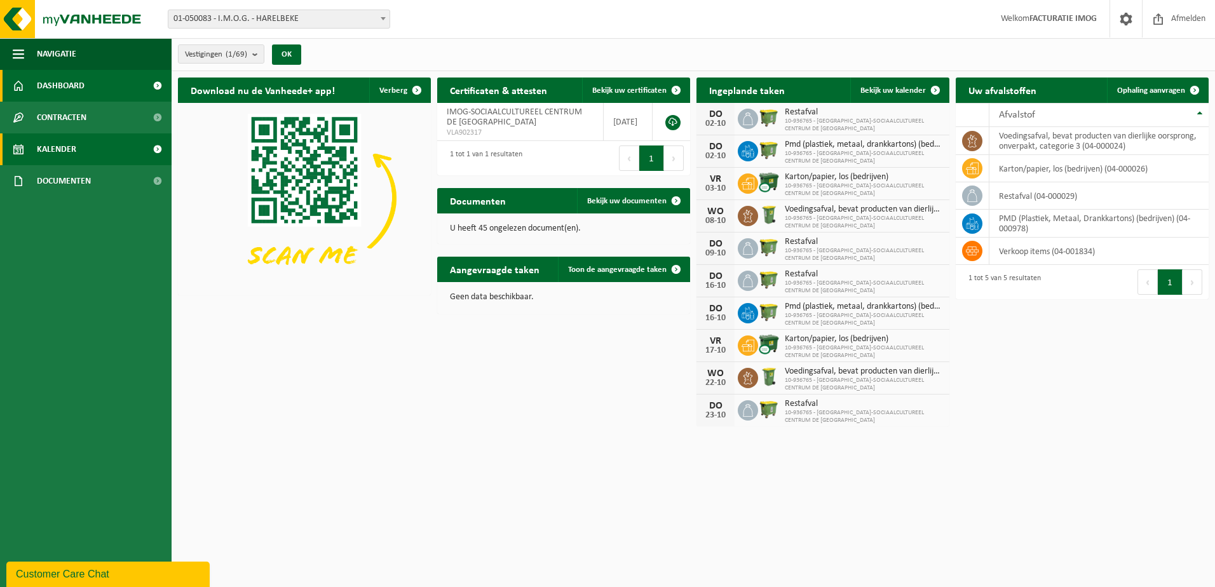 This screenshot has height=587, width=1215. What do you see at coordinates (716, 351) in the screenshot?
I see `div: 17-10` at bounding box center [716, 351].